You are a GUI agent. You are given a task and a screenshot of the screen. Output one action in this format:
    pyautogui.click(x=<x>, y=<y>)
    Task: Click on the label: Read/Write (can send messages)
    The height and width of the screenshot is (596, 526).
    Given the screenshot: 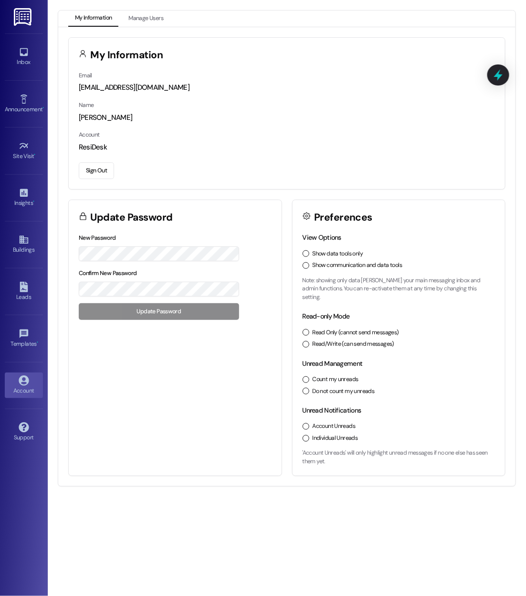 What is the action you would take?
    pyautogui.click(x=354, y=344)
    